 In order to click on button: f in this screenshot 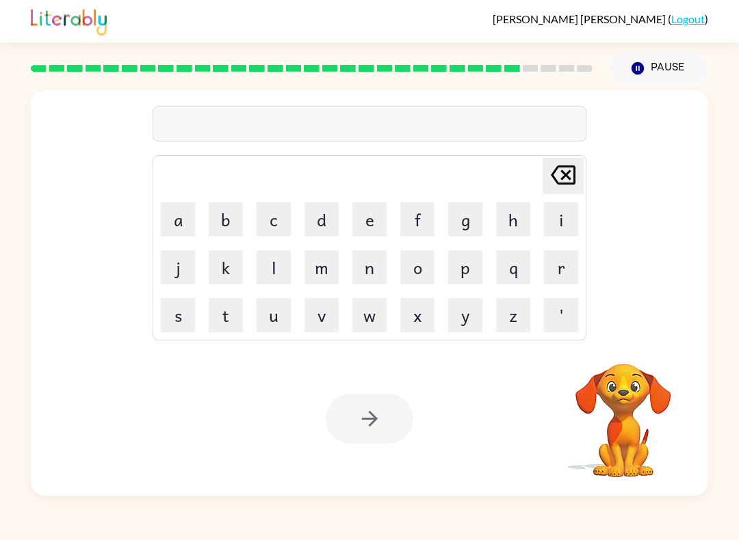, I will do `click(417, 220)`.